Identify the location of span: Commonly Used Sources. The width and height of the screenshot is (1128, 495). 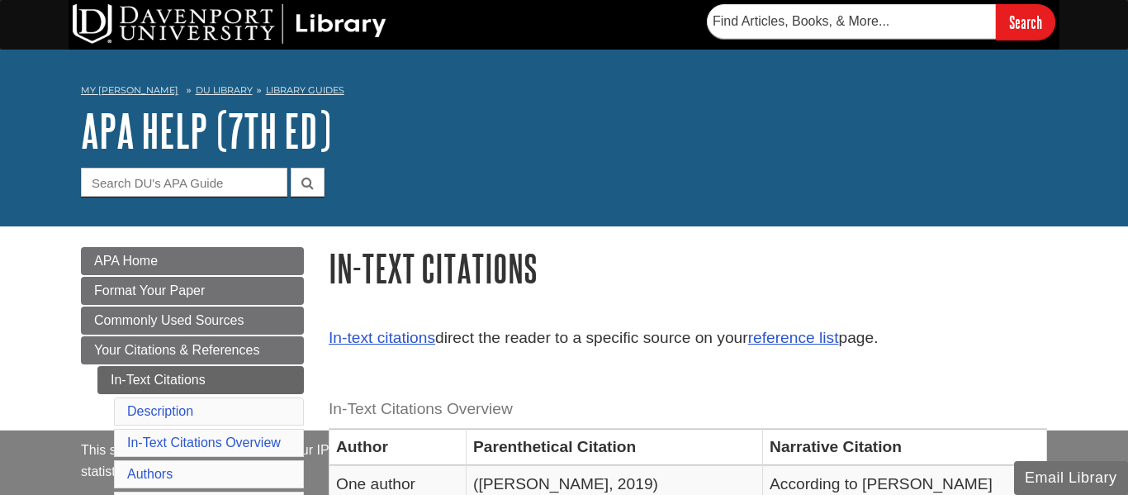
(168, 320).